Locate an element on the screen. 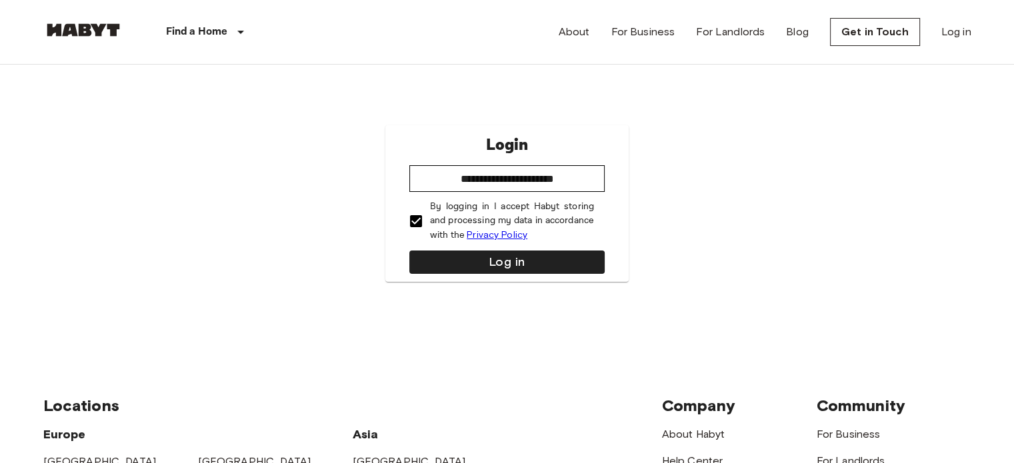  p: Login is located at coordinates (506, 145).